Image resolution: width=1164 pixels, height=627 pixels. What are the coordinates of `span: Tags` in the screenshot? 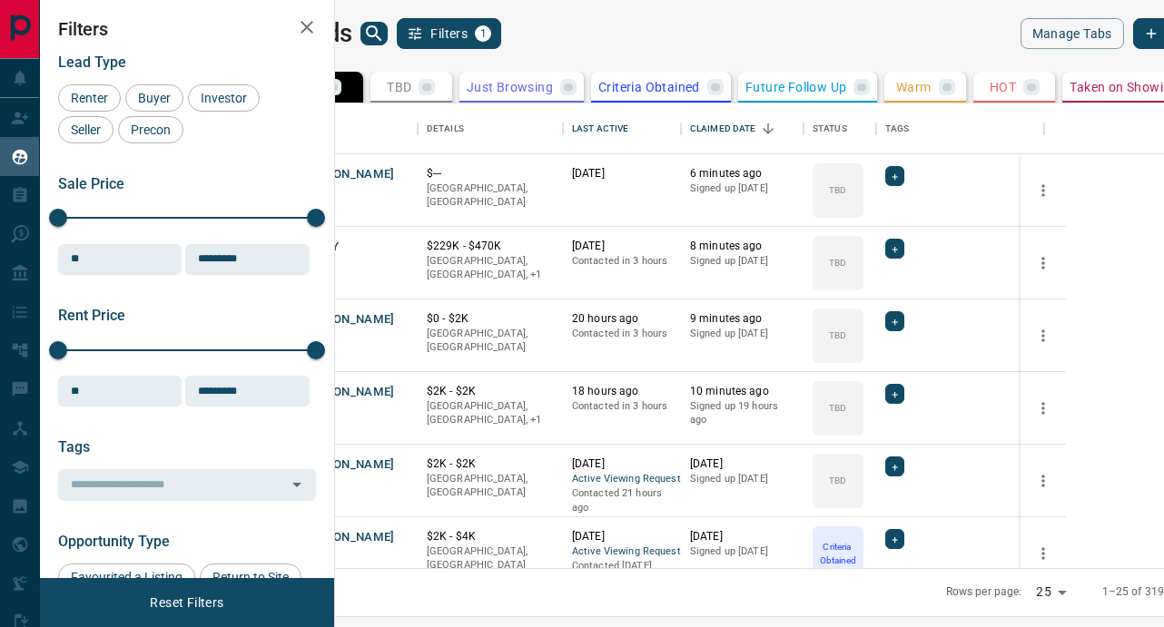 It's located at (74, 447).